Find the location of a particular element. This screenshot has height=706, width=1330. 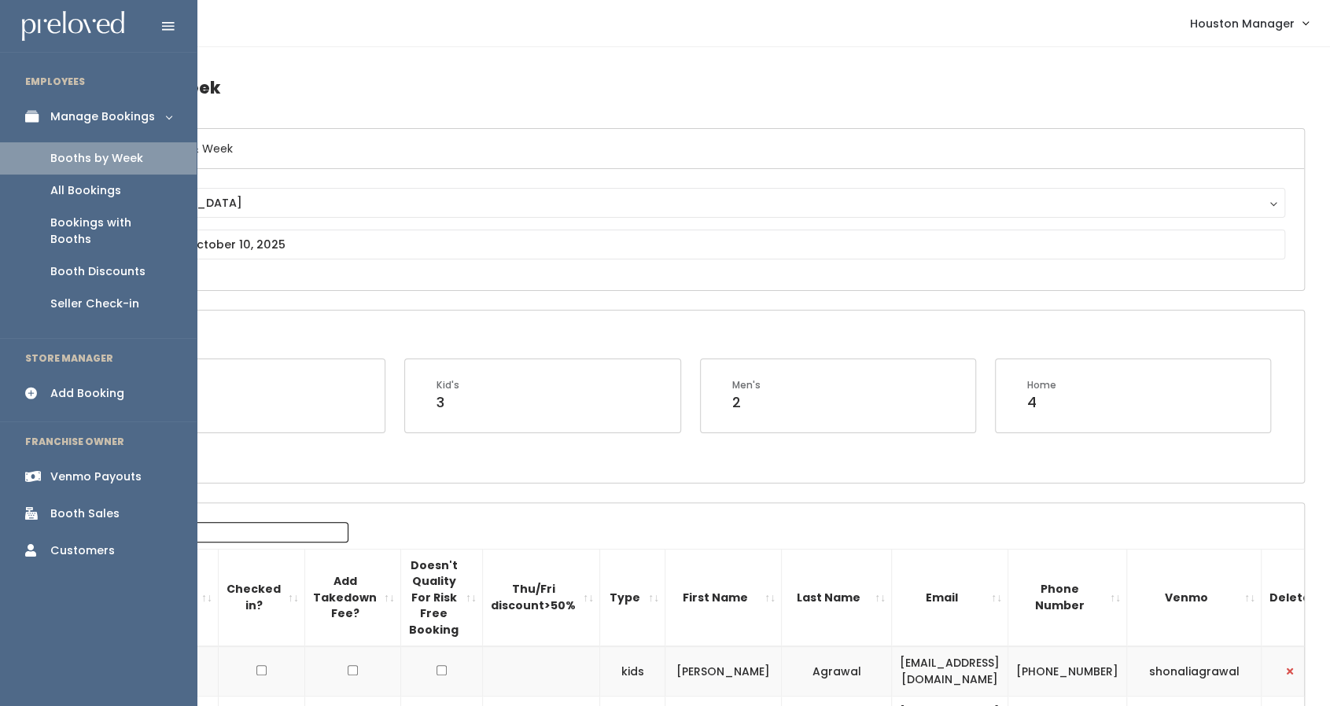

th: First Name: activate to sort column ascending is located at coordinates (723, 598).